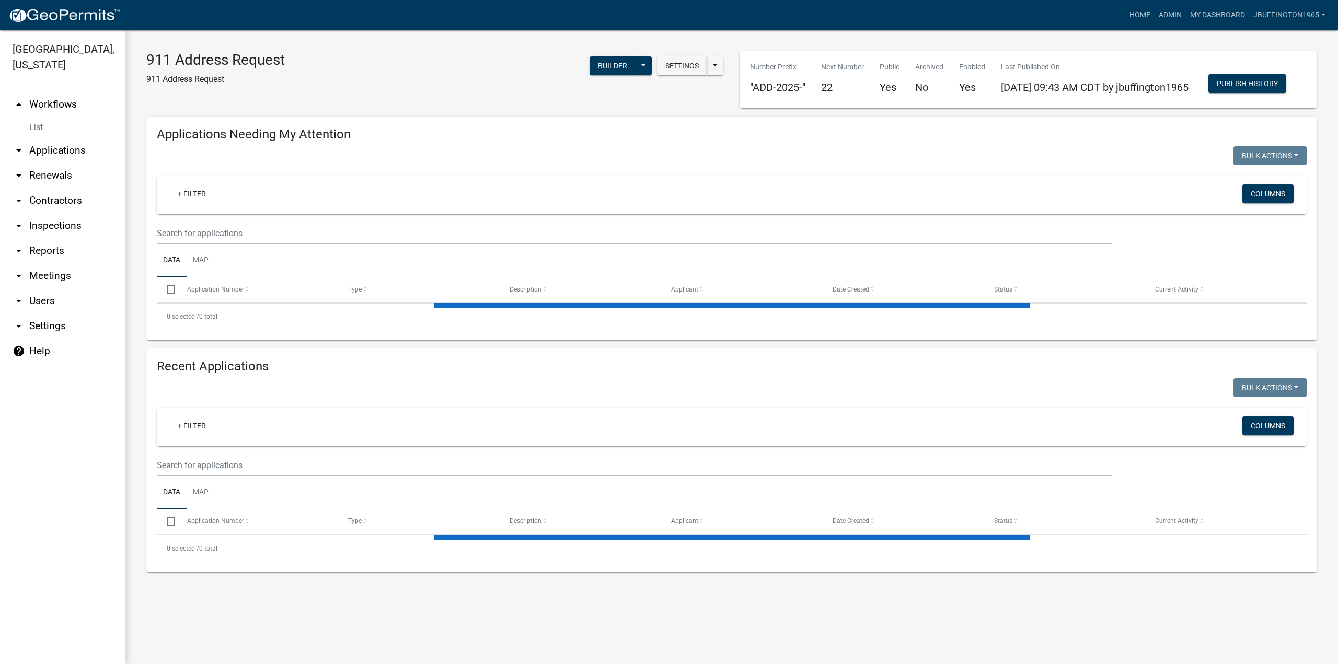 This screenshot has height=664, width=1338. What do you see at coordinates (1140, 15) in the screenshot?
I see `a: Home` at bounding box center [1140, 15].